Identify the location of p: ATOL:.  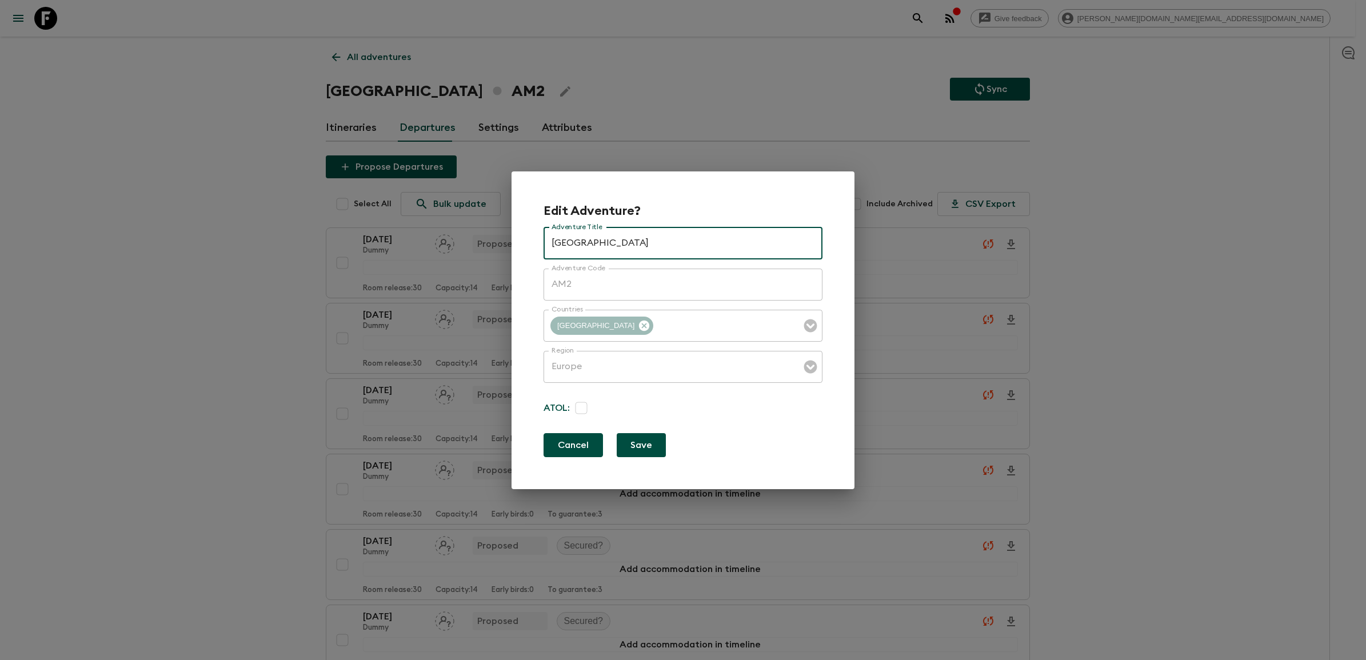
(557, 408).